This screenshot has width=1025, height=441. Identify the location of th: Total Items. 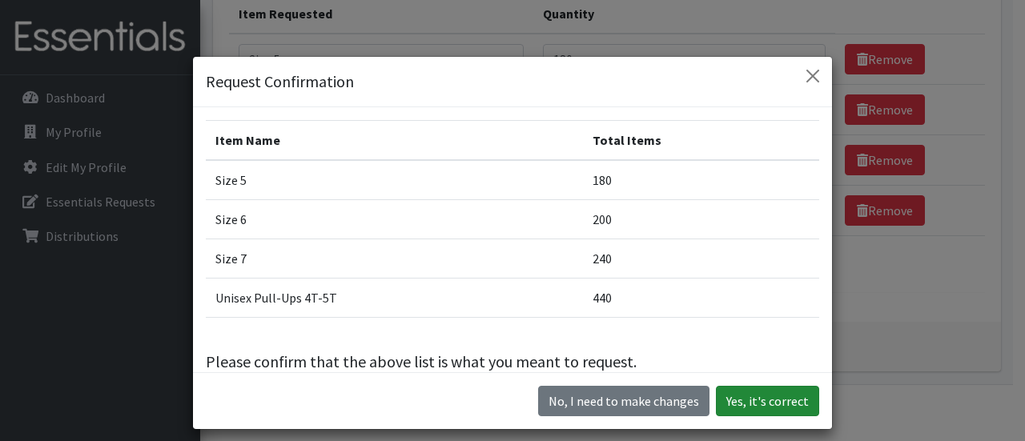
(701, 141).